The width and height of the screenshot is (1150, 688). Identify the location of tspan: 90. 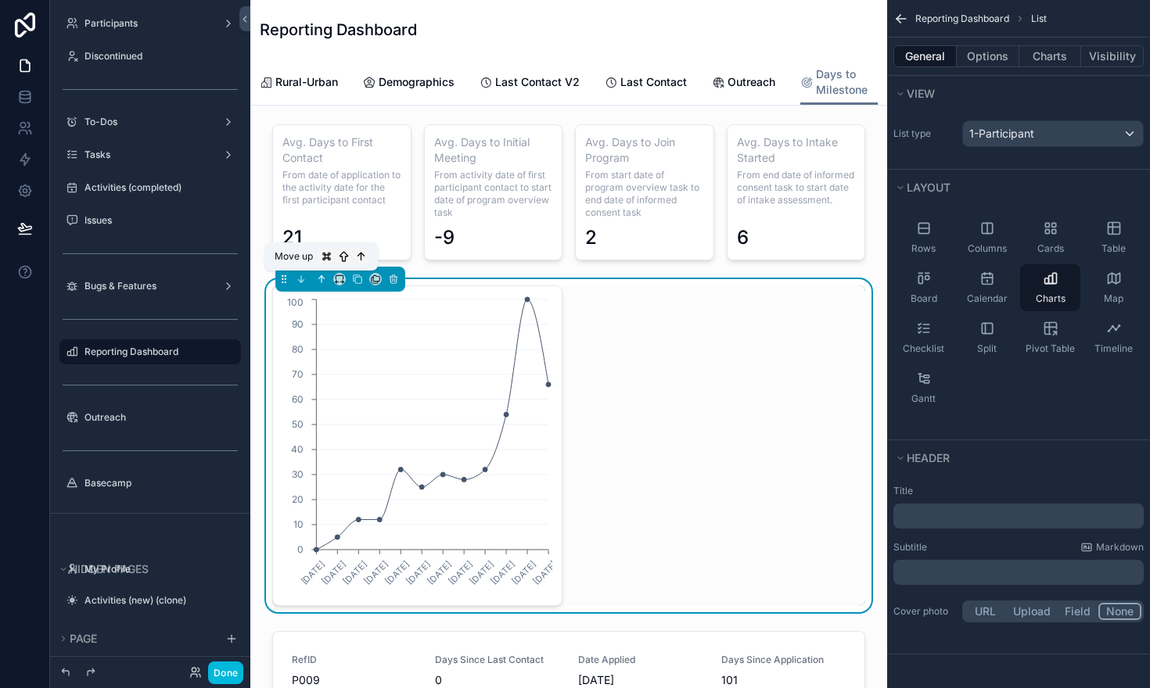
(297, 324).